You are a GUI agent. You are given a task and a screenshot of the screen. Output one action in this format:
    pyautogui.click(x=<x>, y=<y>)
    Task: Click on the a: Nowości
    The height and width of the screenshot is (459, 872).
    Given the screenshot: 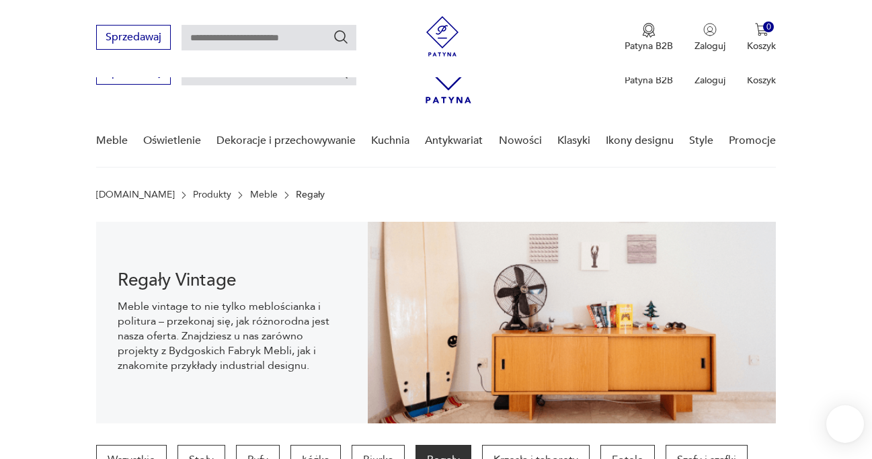 What is the action you would take?
    pyautogui.click(x=521, y=141)
    